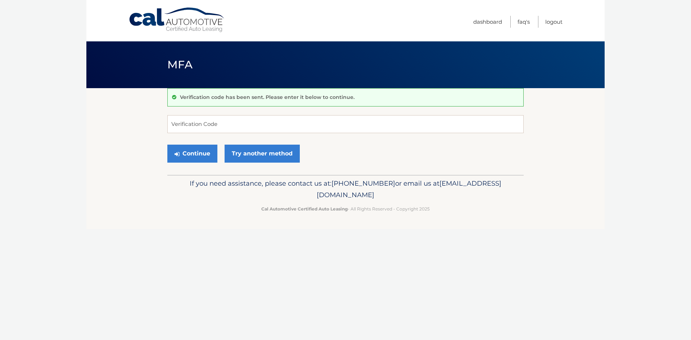 This screenshot has height=340, width=691. Describe the element at coordinates (177, 20) in the screenshot. I see `a: Cal Automotive` at that location.